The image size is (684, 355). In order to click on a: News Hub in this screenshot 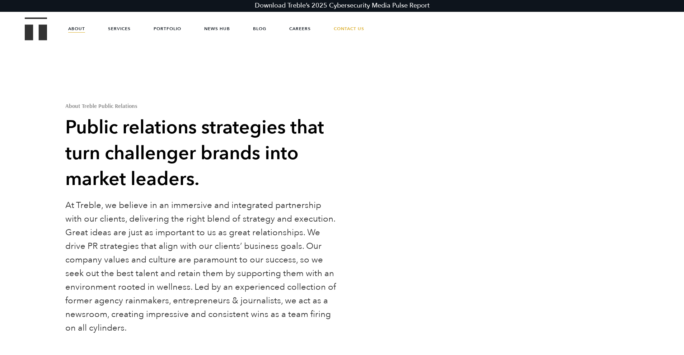, I will do `click(217, 29)`.